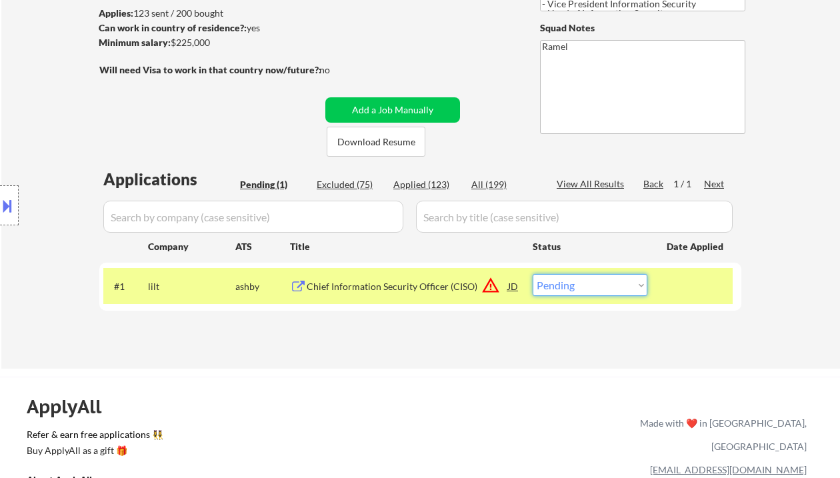  What do you see at coordinates (427, 185) in the screenshot?
I see `div: Applied (123)` at bounding box center [427, 185].